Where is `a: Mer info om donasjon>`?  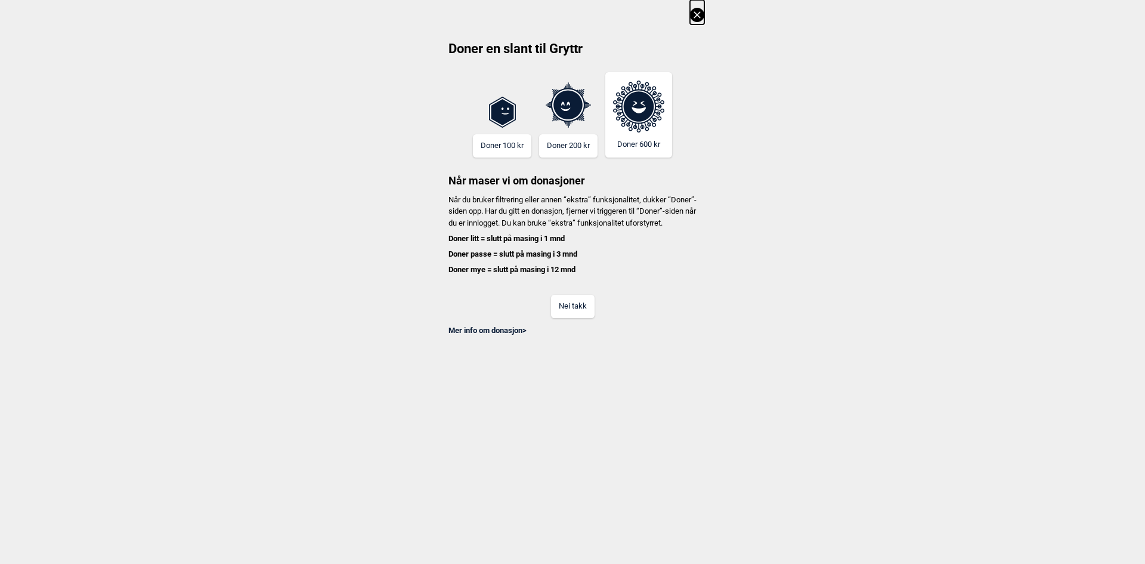 a: Mer info om donasjon> is located at coordinates (487, 330).